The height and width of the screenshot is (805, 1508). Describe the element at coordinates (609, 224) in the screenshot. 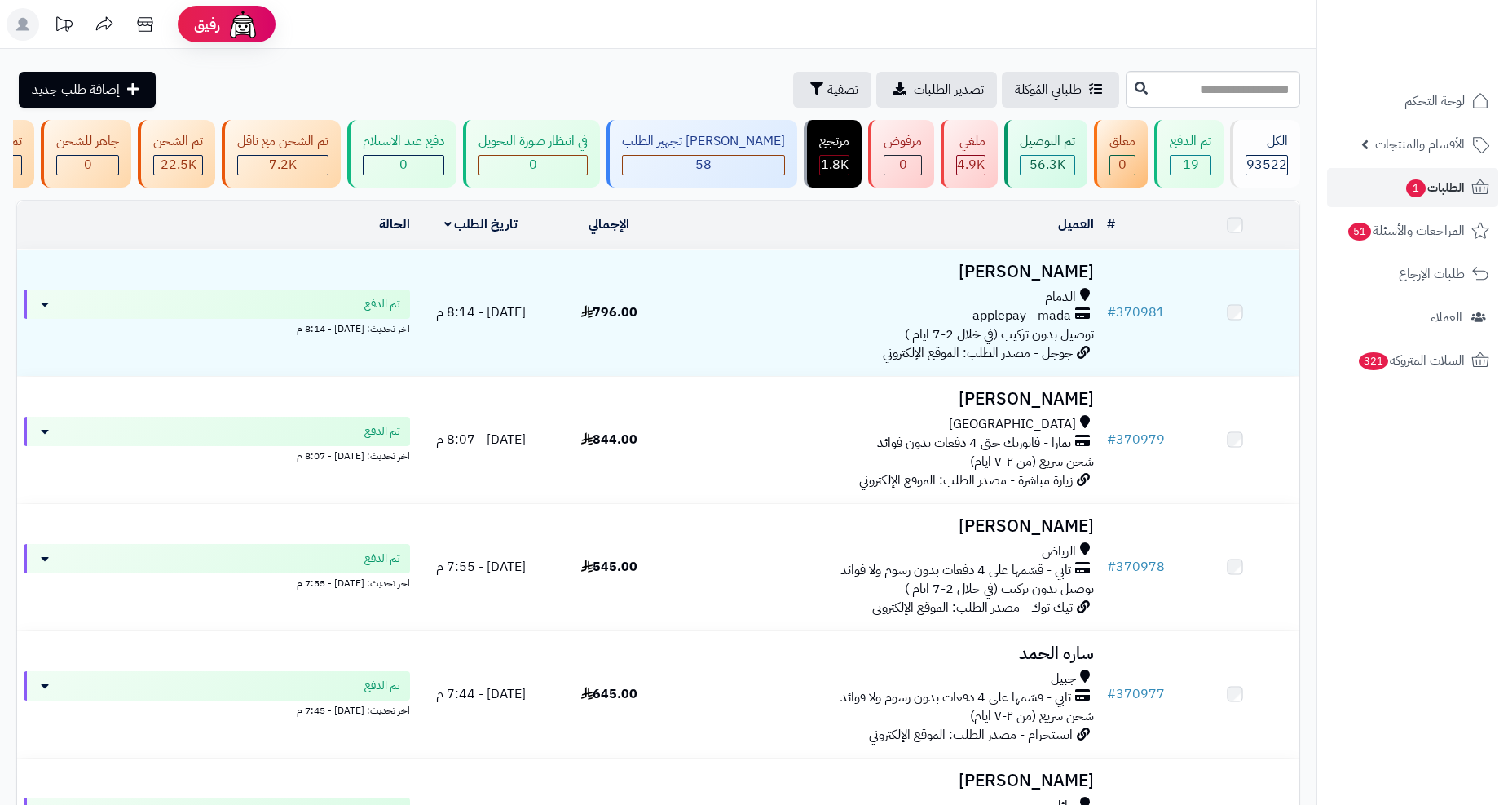

I see `a: الإجمالي` at that location.